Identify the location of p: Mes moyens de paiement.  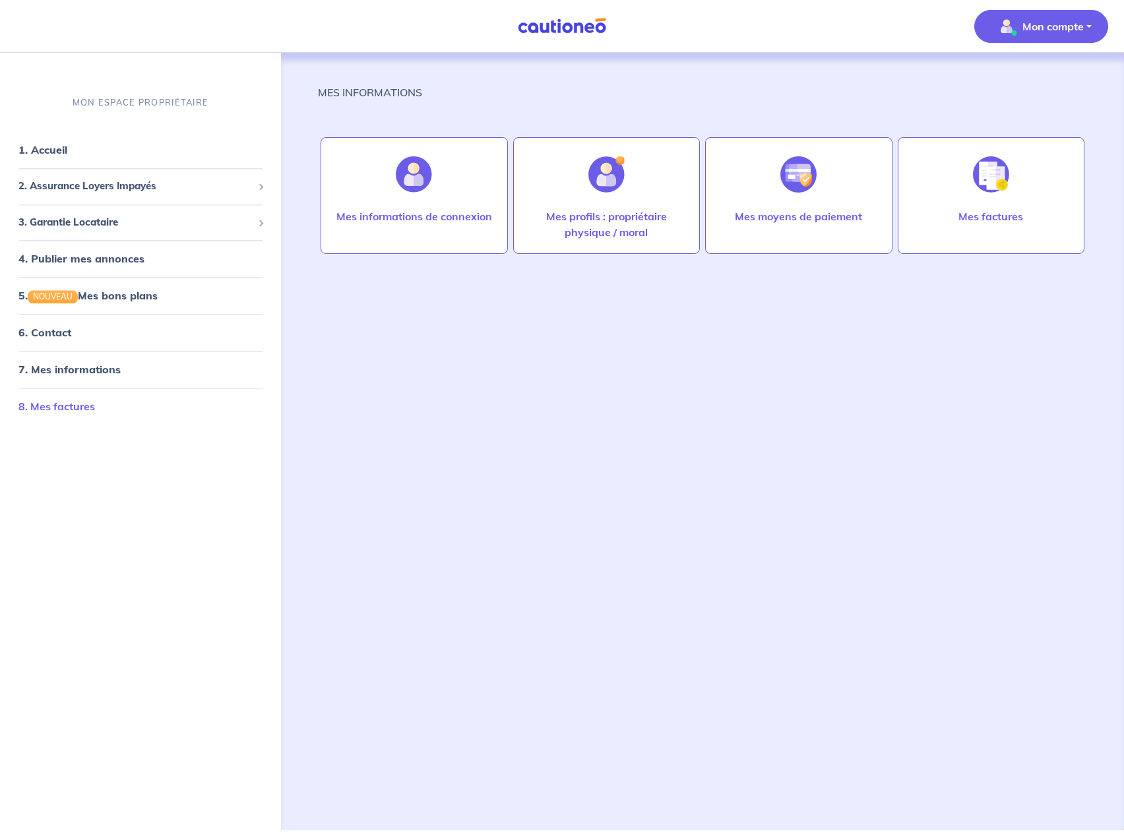
(798, 216).